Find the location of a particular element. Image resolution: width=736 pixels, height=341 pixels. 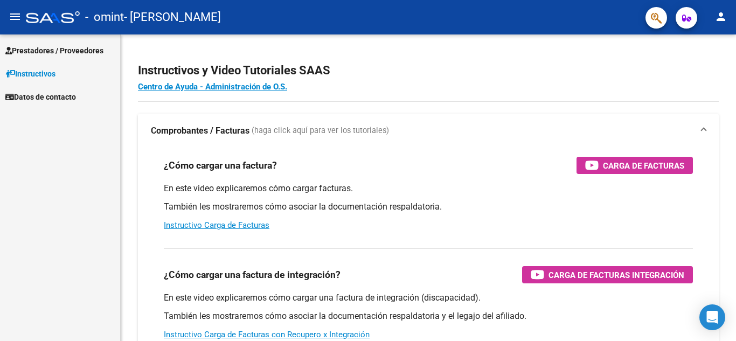

span: - omint is located at coordinates (105, 17).